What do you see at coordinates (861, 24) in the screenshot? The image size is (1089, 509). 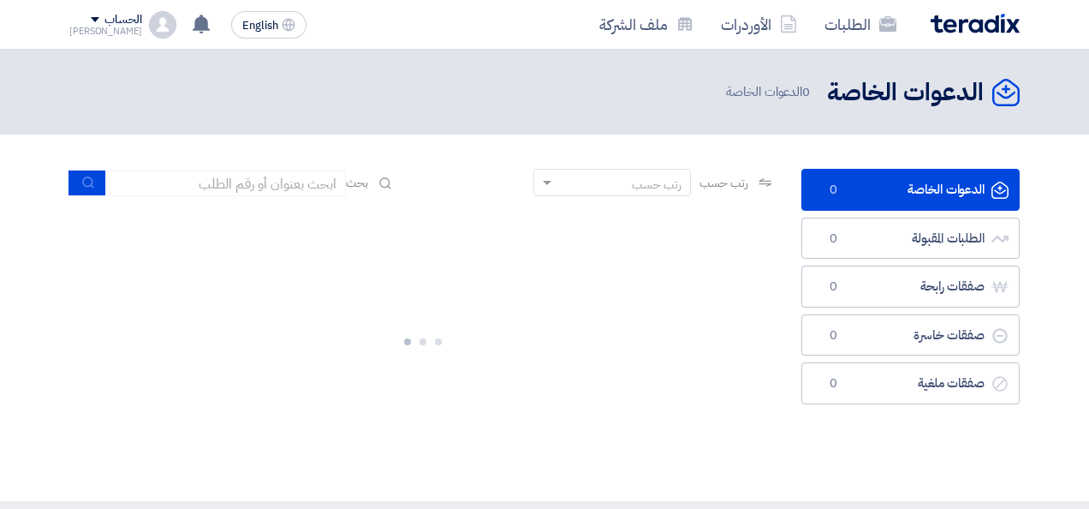 I see `a: الطلبات` at bounding box center [861, 24].